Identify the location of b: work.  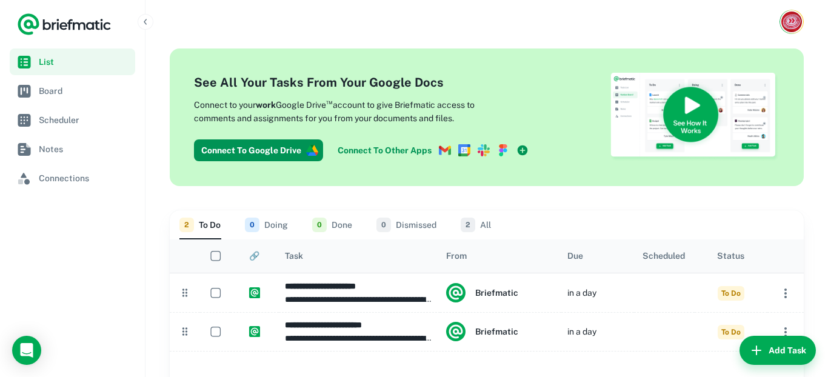
(266, 105).